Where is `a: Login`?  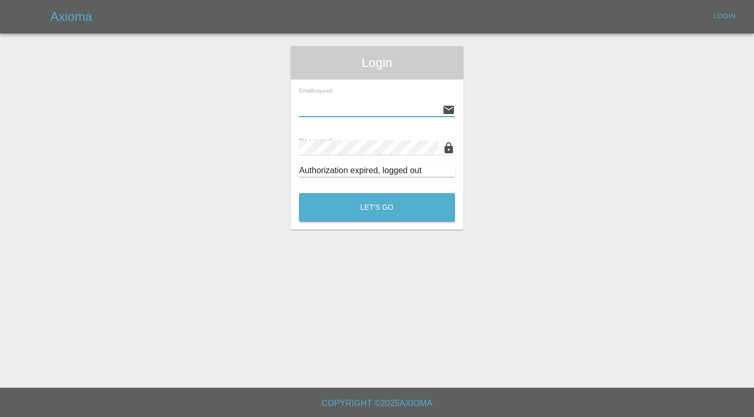 a: Login is located at coordinates (725, 16).